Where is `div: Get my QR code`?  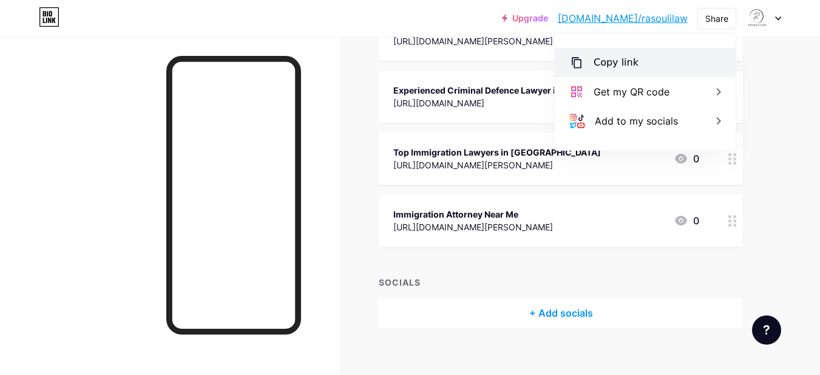 div: Get my QR code is located at coordinates (631, 92).